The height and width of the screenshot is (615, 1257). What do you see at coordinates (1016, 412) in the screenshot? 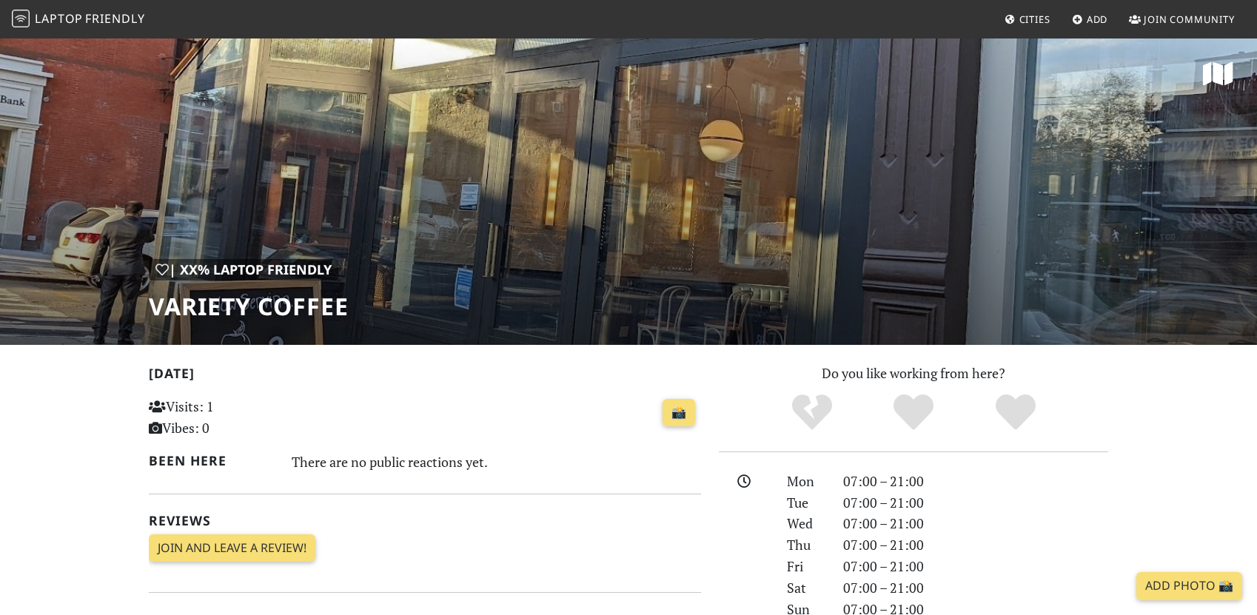
I see `div: Definitely!` at bounding box center [1016, 412].